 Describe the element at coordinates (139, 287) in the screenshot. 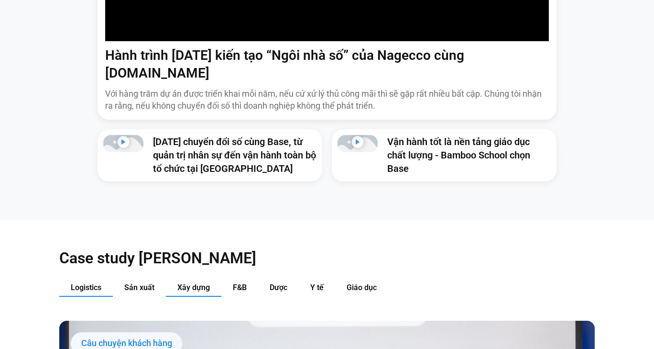

I see `span: Sản xuất` at that location.